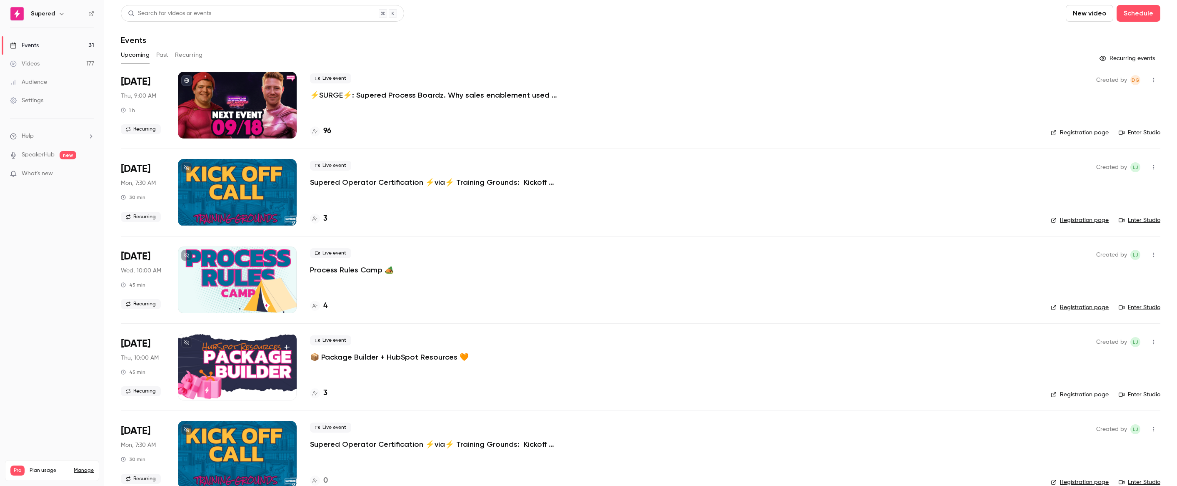 The width and height of the screenshot is (1177, 486). What do you see at coordinates (28, 136) in the screenshot?
I see `span: Help` at bounding box center [28, 136].